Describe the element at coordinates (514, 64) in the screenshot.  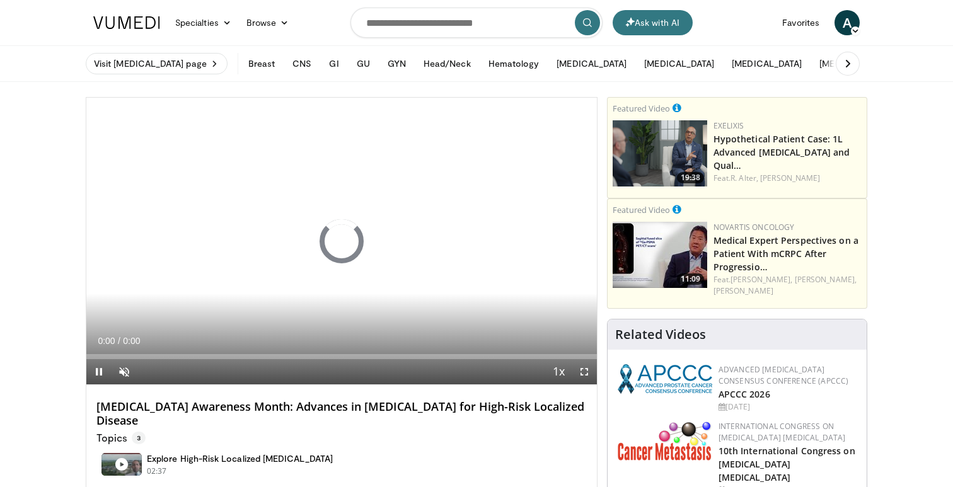
I see `button: Hematology` at that location.